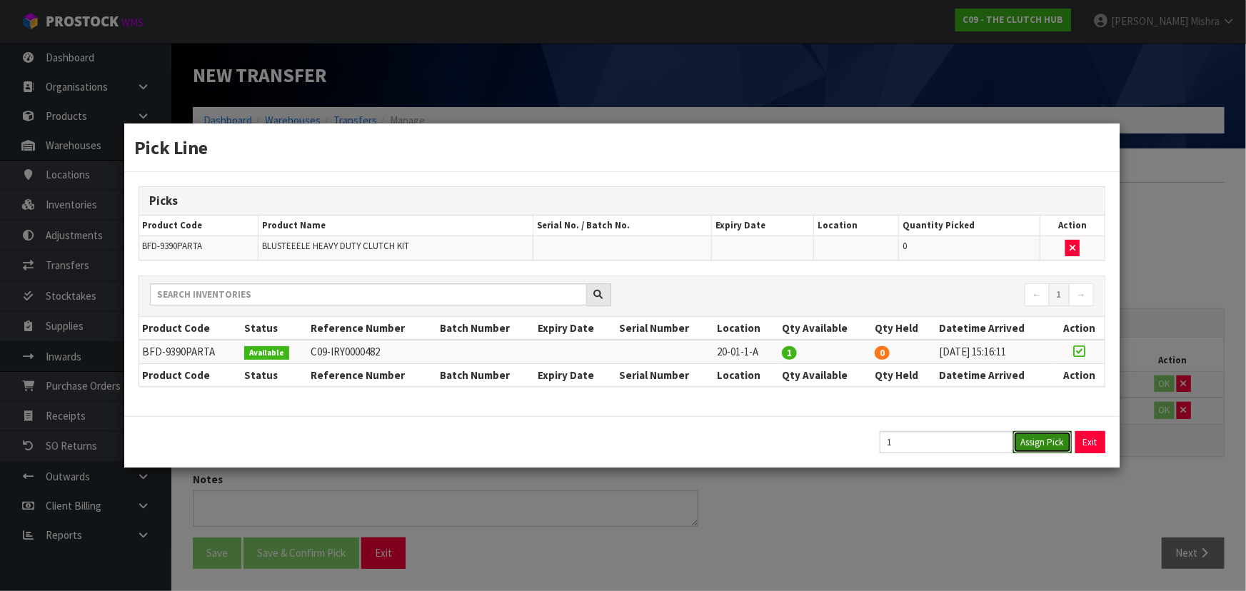  What do you see at coordinates (190, 351) in the screenshot?
I see `td: BFD-9390PARTA` at bounding box center [190, 351].